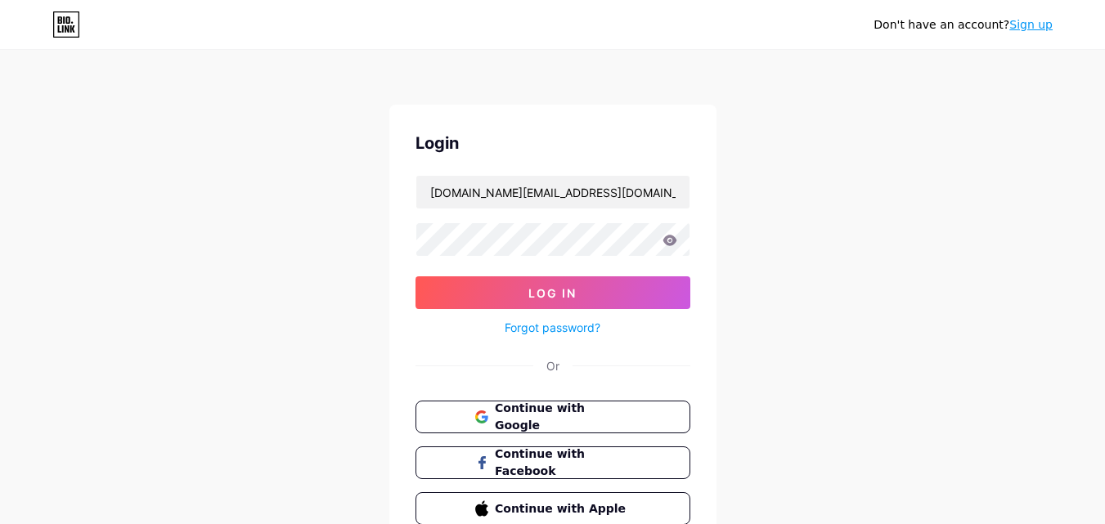  Describe the element at coordinates (553, 293) in the screenshot. I see `button: Log In` at that location.